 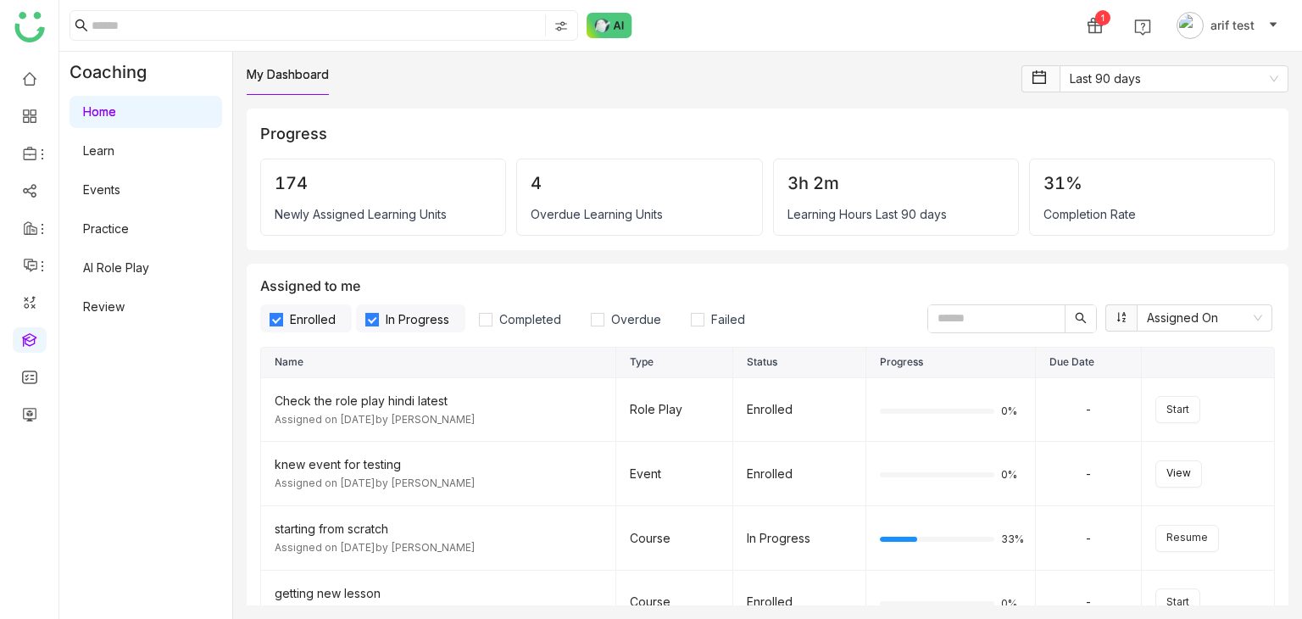 I want to click on div: In Progress, so click(x=799, y=538).